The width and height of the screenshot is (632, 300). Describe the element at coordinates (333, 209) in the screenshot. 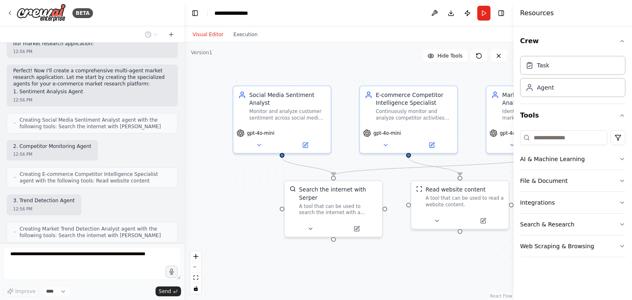

I see `div: SerperDevToolSearch the internet with SerperA tool that can be used to search the internet with a...` at that location.